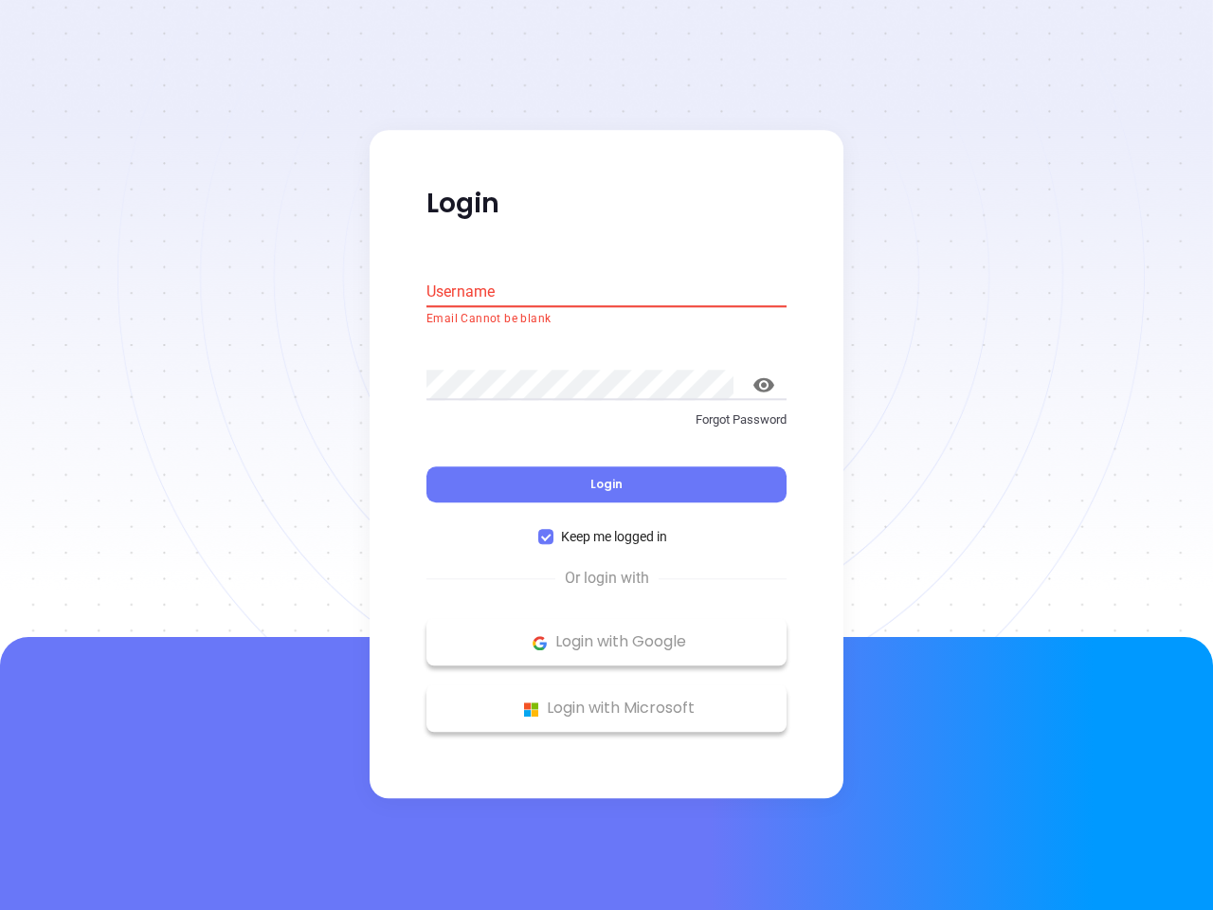 The width and height of the screenshot is (1213, 910). Describe the element at coordinates (606, 643) in the screenshot. I see `p: Login with Google` at that location.